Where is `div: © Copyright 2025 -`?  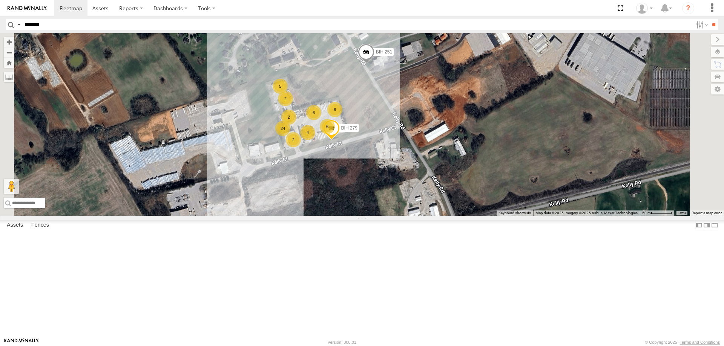
div: © Copyright 2025 - is located at coordinates (682, 343).